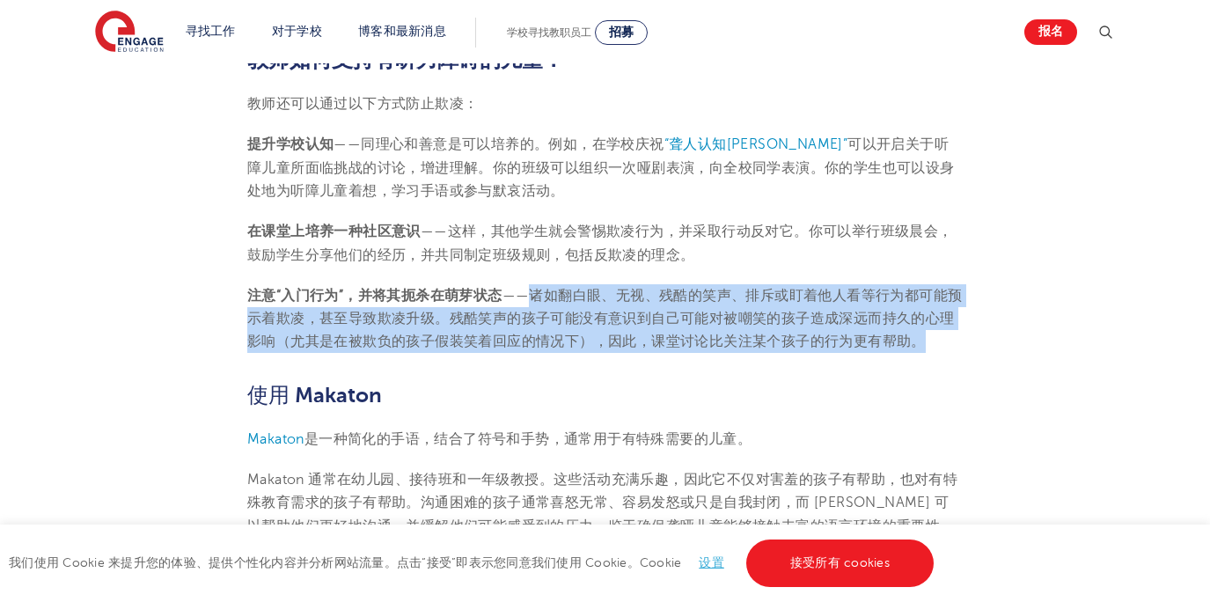 This screenshot has width=1210, height=602. I want to click on a: 对于学校, so click(297, 31).